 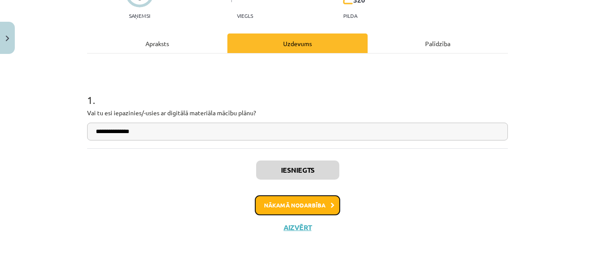 What do you see at coordinates (245, 16) in the screenshot?
I see `p: Viegls` at bounding box center [245, 16].